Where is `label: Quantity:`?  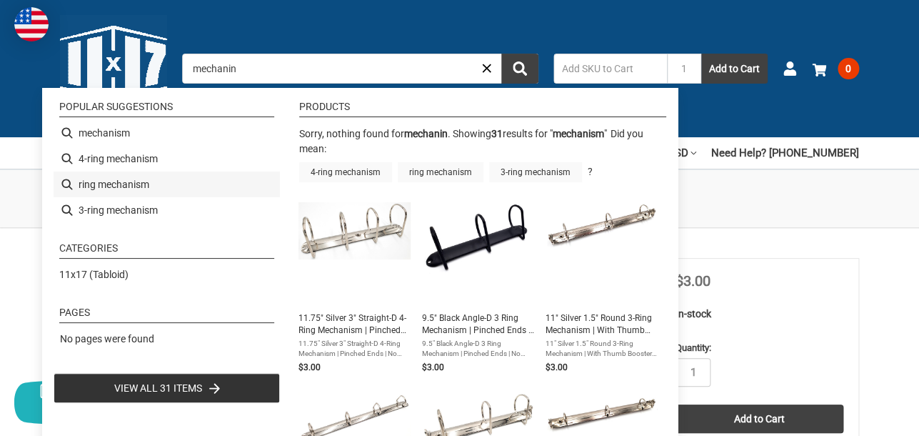
label: Quantity: is located at coordinates (759, 348).